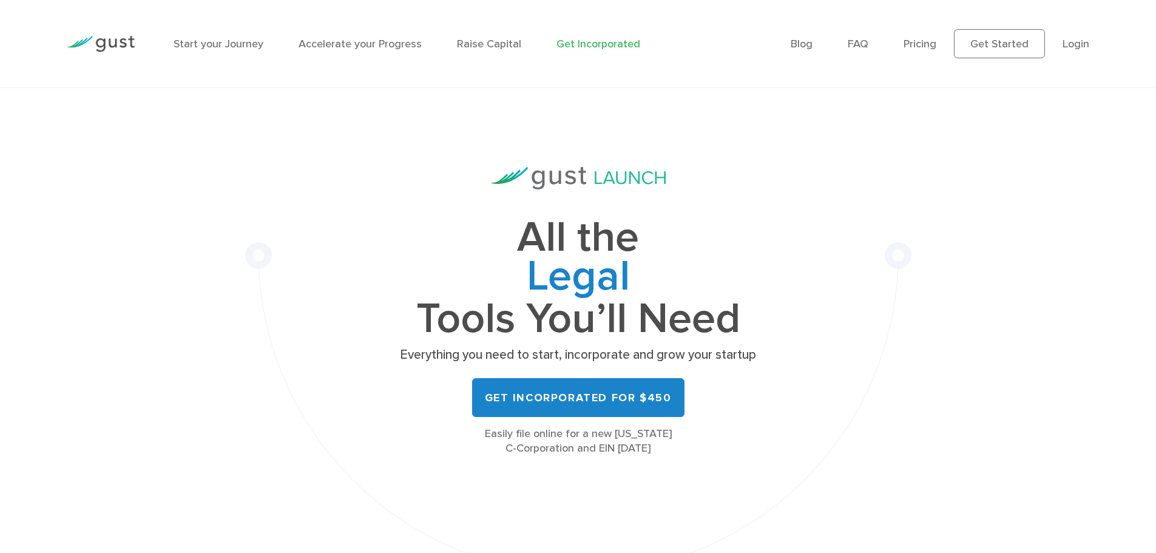 The height and width of the screenshot is (553, 1156). I want to click on a: Pricing, so click(920, 44).